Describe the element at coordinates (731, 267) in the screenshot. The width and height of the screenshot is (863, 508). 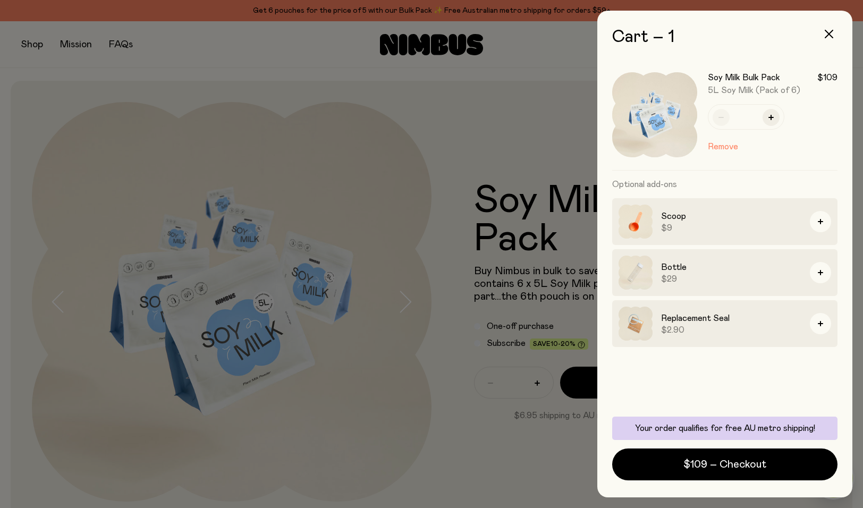
I see `h3: Bottle` at that location.